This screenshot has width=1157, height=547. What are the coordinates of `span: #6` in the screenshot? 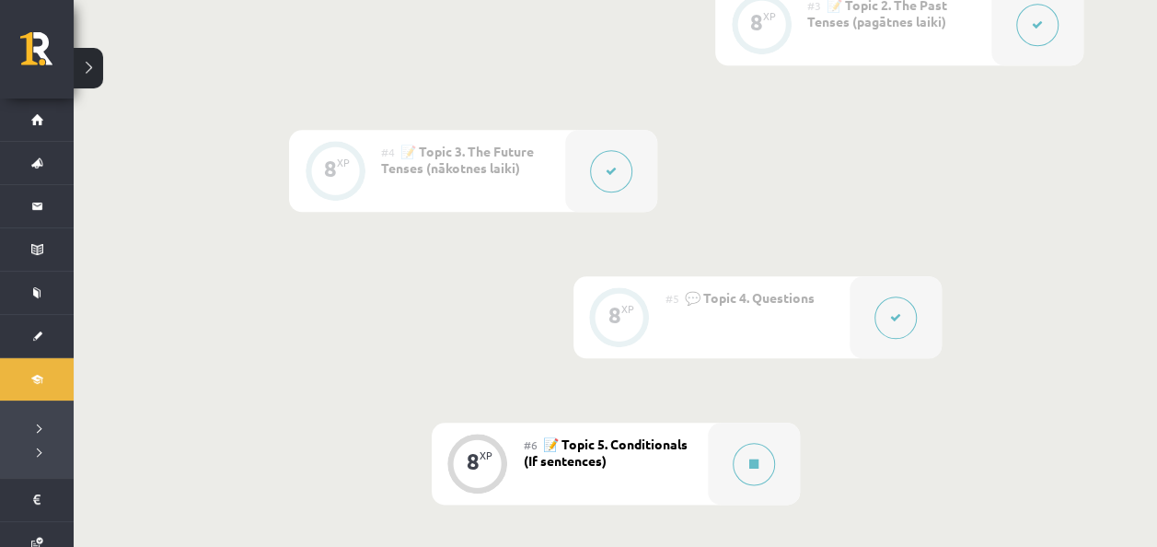 It's located at (530, 445).